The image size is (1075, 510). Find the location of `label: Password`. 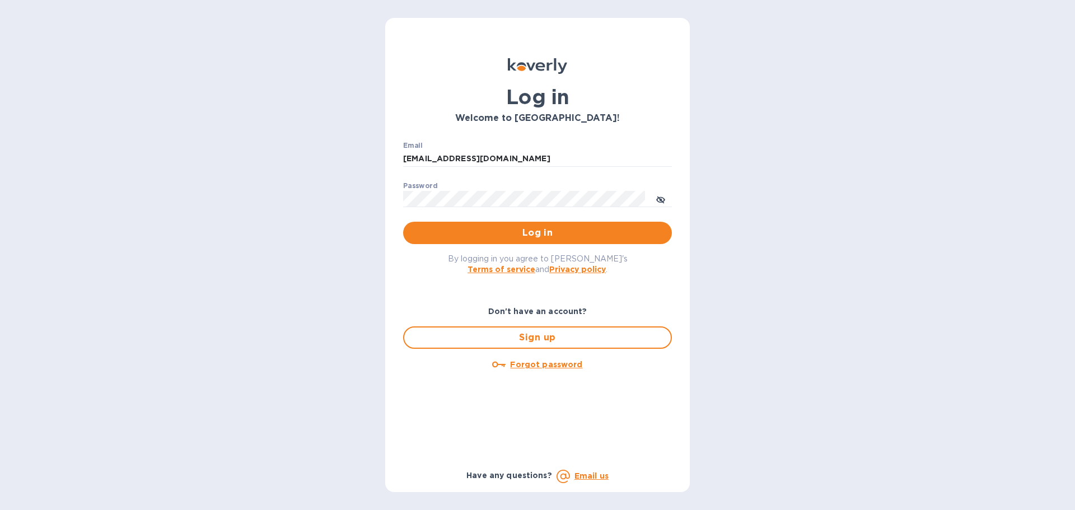

label: Password is located at coordinates (420, 186).